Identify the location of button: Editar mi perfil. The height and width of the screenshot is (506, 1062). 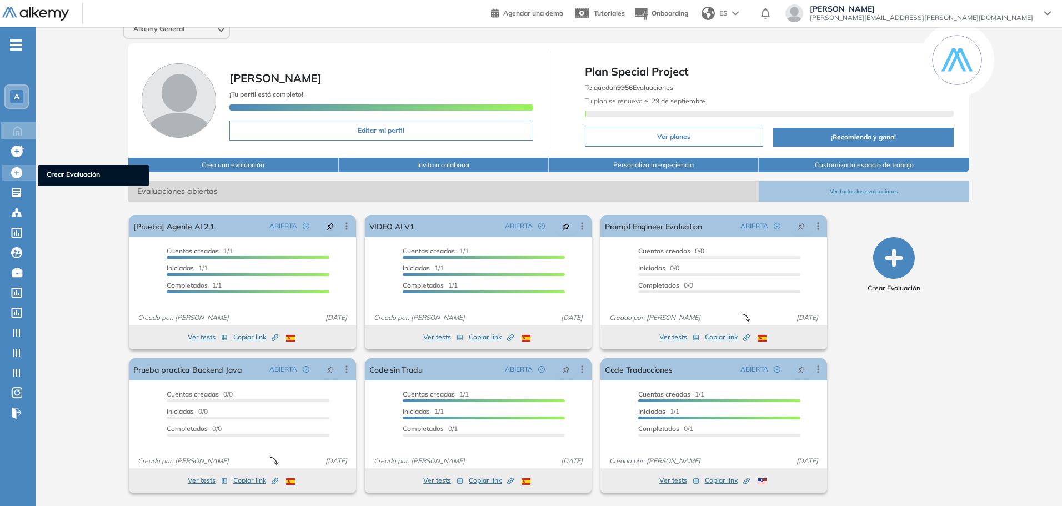
(381, 131).